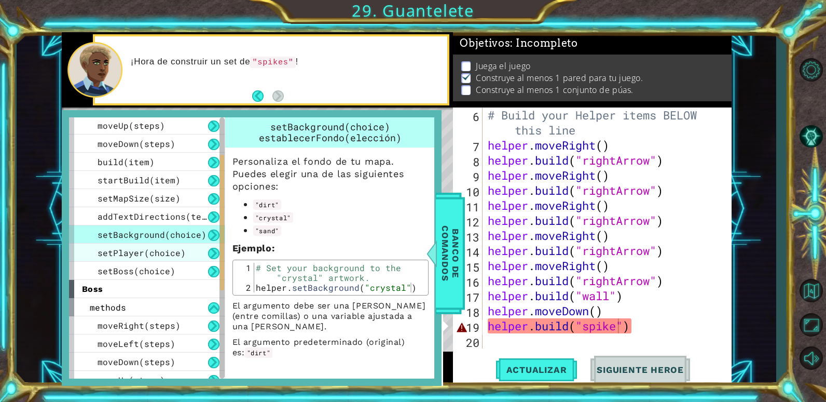 The image size is (826, 402). Describe the element at coordinates (273, 62) in the screenshot. I see `code: "spikes"` at that location.